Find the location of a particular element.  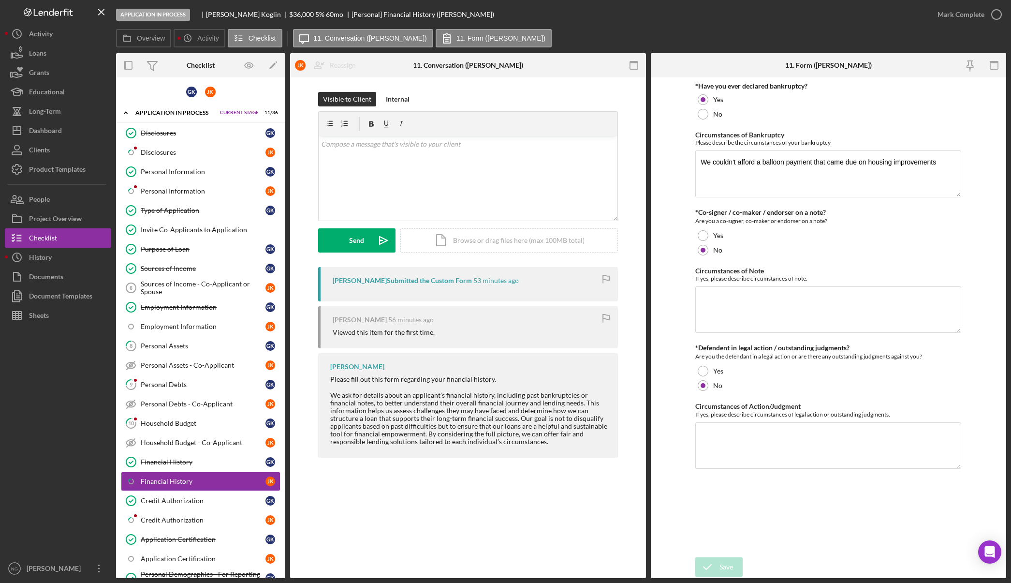

div: Educational is located at coordinates (47, 93).